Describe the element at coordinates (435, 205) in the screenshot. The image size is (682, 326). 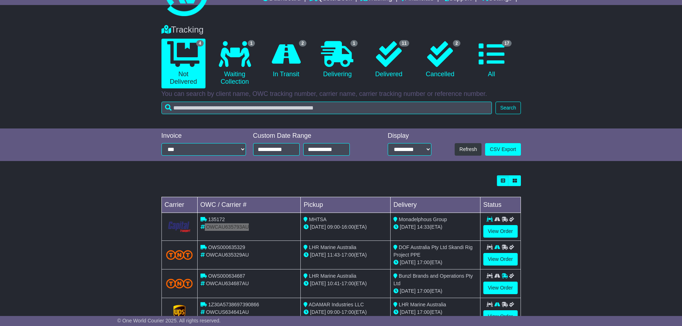
I see `td: Delivery` at that location.